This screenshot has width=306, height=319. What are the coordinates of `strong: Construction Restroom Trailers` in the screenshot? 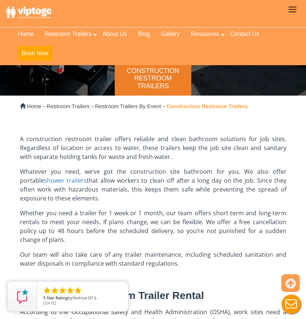 It's located at (208, 106).